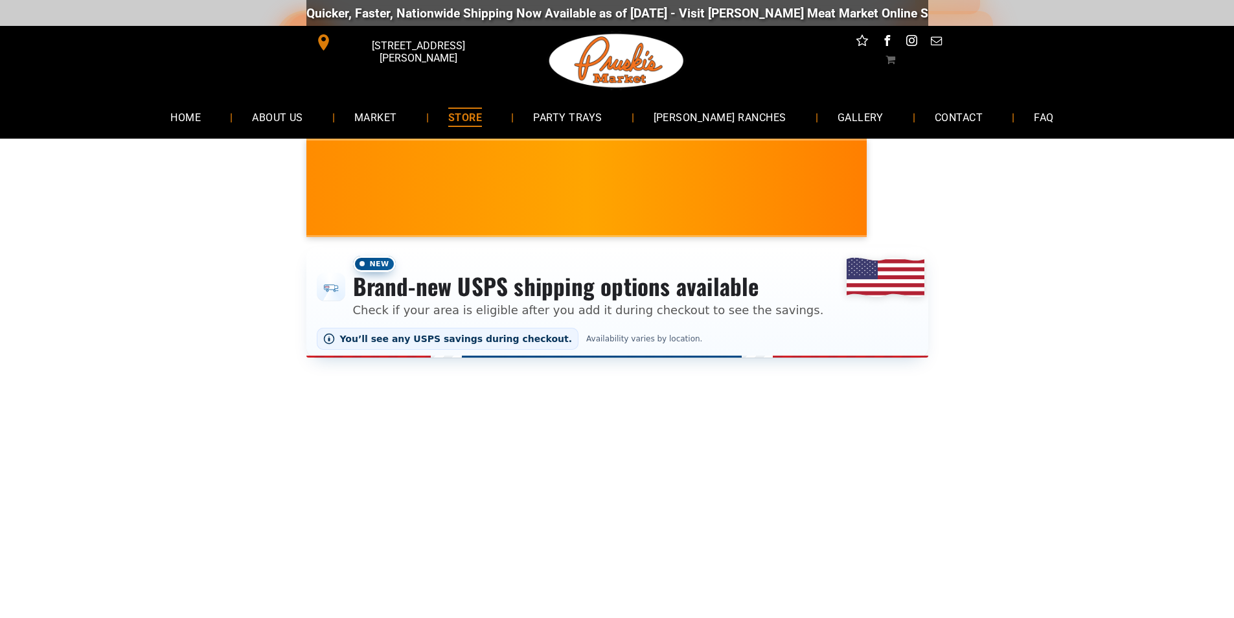 The width and height of the screenshot is (1234, 618). What do you see at coordinates (456, 339) in the screenshot?
I see `span: You’ll see any USPS savings during checkout.` at bounding box center [456, 339].